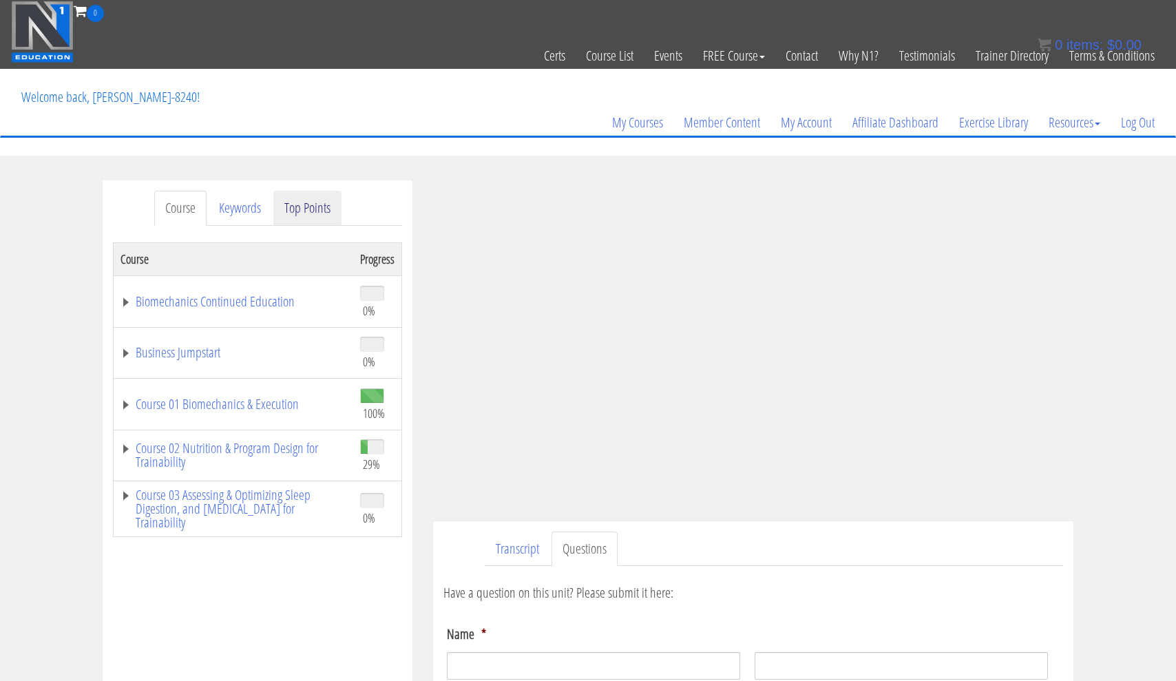 The image size is (1176, 681). What do you see at coordinates (466, 634) in the screenshot?
I see `label: Name` at bounding box center [466, 634].